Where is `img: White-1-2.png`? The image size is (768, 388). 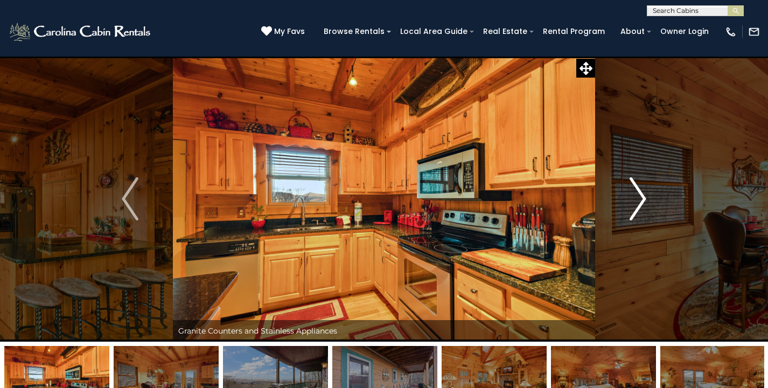
img: White-1-2.png is located at coordinates (81, 32).